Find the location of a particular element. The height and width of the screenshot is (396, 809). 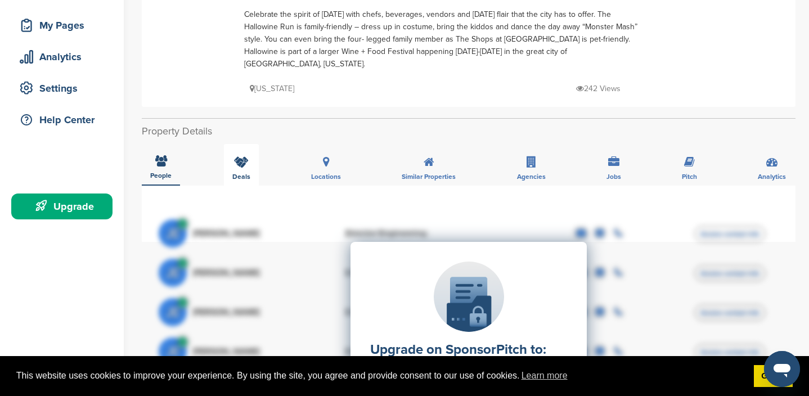

span: Similar Properties is located at coordinates (429, 177).